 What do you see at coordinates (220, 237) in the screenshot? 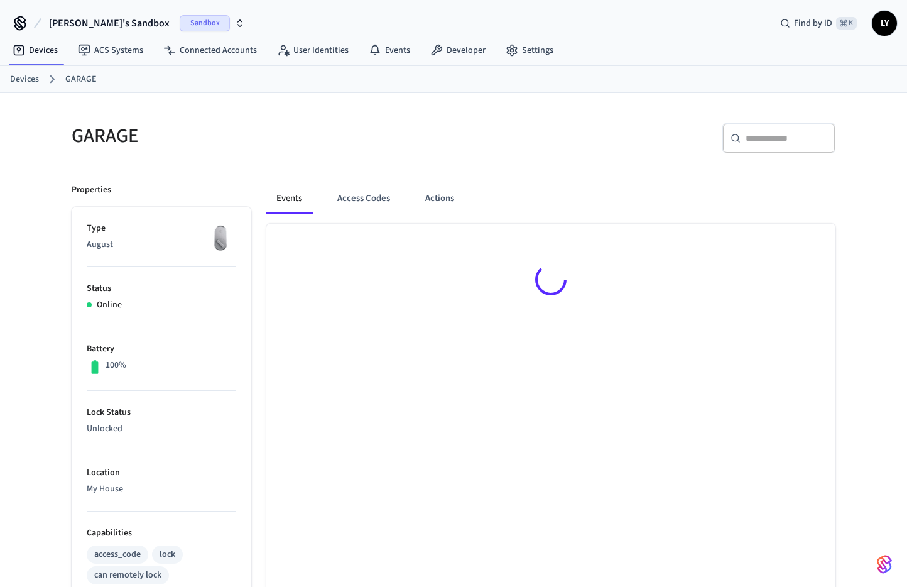
I see `img: August Wifi Smart Lock 3rd Gen, Silver, Front` at bounding box center [220, 237].